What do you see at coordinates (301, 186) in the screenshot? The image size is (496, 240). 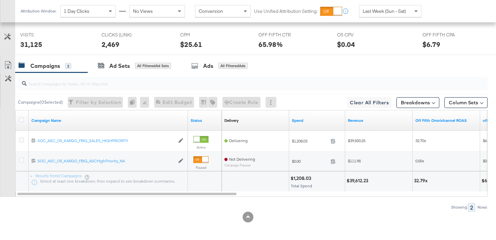 I see `span: Total Spend` at bounding box center [301, 186].